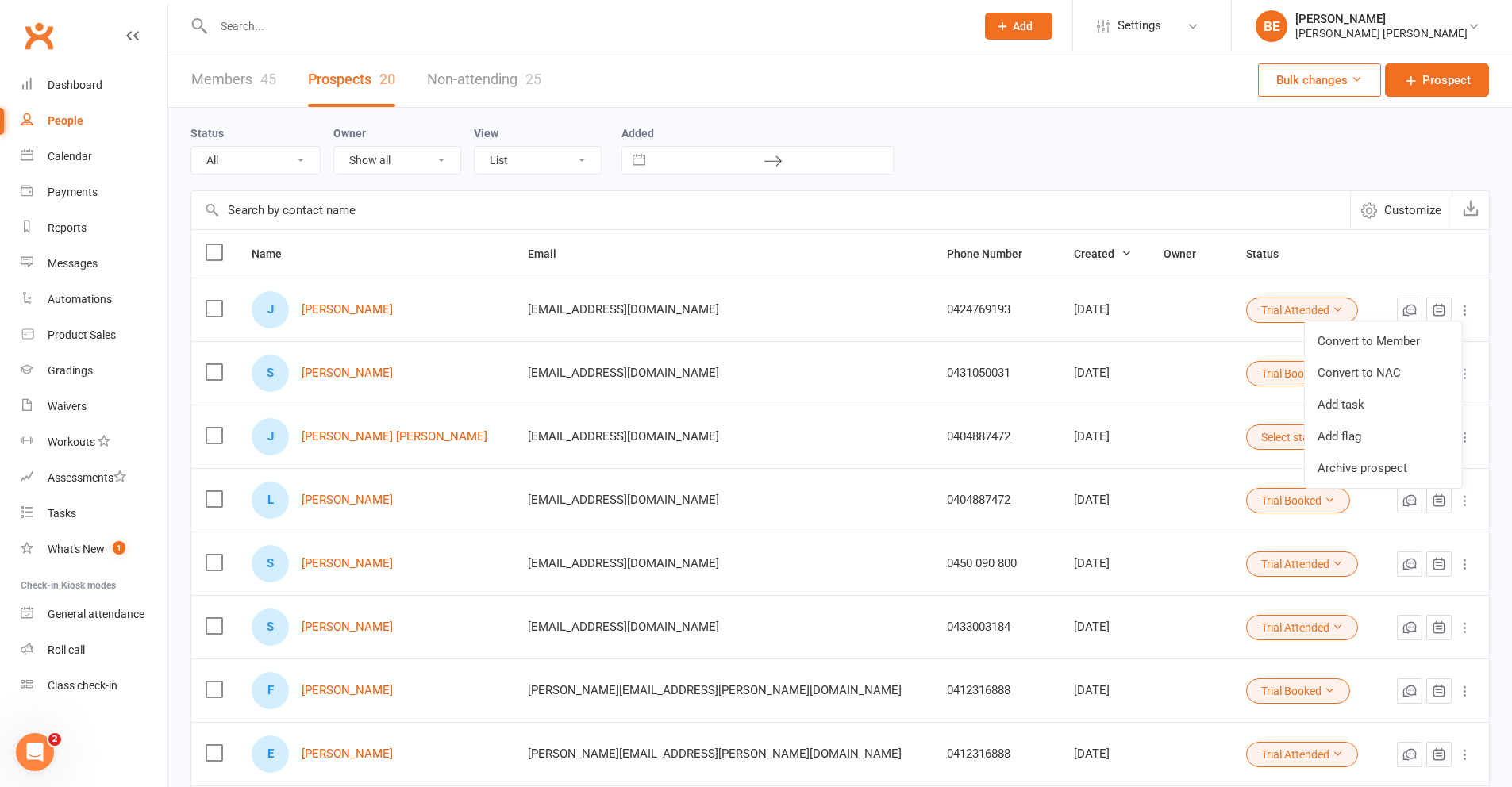 The image size is (1512, 787). Describe the element at coordinates (1271, 26) in the screenshot. I see `div: BE` at that location.